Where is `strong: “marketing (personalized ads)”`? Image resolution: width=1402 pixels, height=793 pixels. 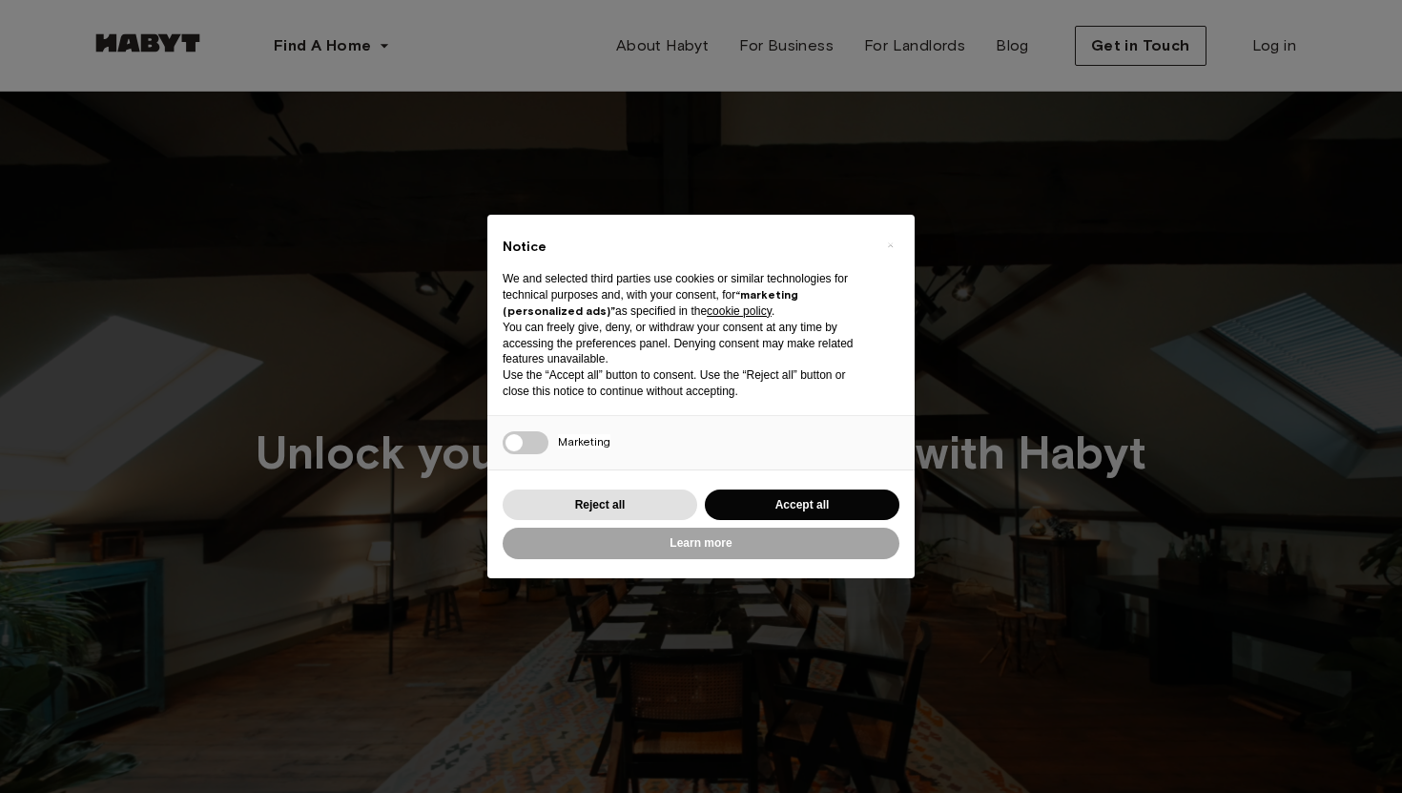 strong: “marketing (personalized ads)” is located at coordinates (650, 302).